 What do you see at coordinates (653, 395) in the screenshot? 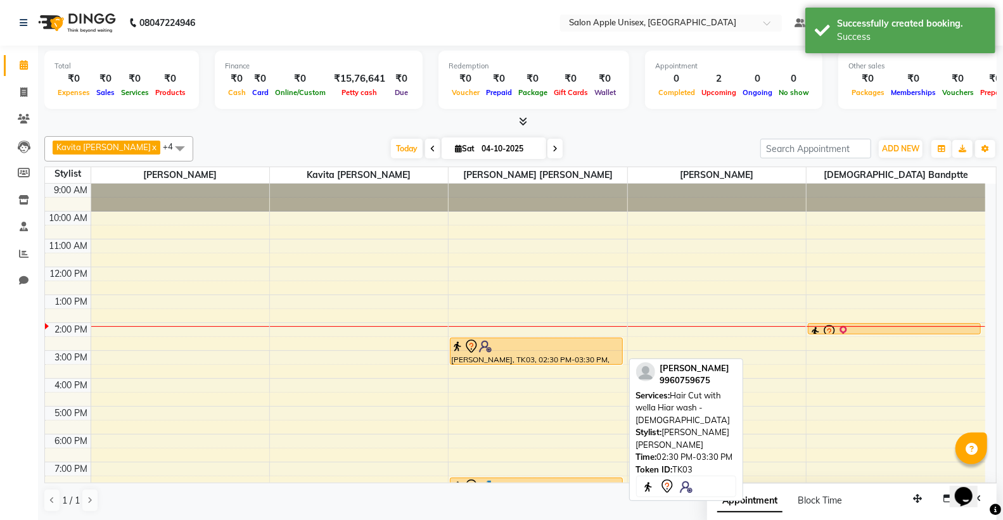
I see `span: Services:` at bounding box center [653, 395].